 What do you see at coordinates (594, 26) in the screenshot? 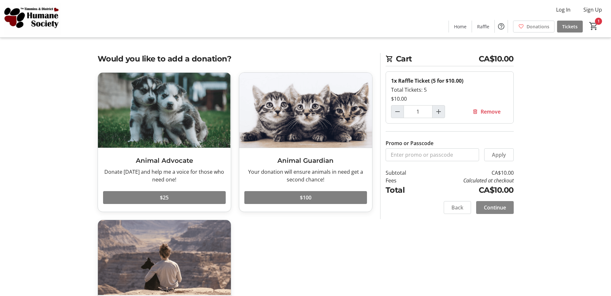
I see `button: Cart` at bounding box center [594, 26].